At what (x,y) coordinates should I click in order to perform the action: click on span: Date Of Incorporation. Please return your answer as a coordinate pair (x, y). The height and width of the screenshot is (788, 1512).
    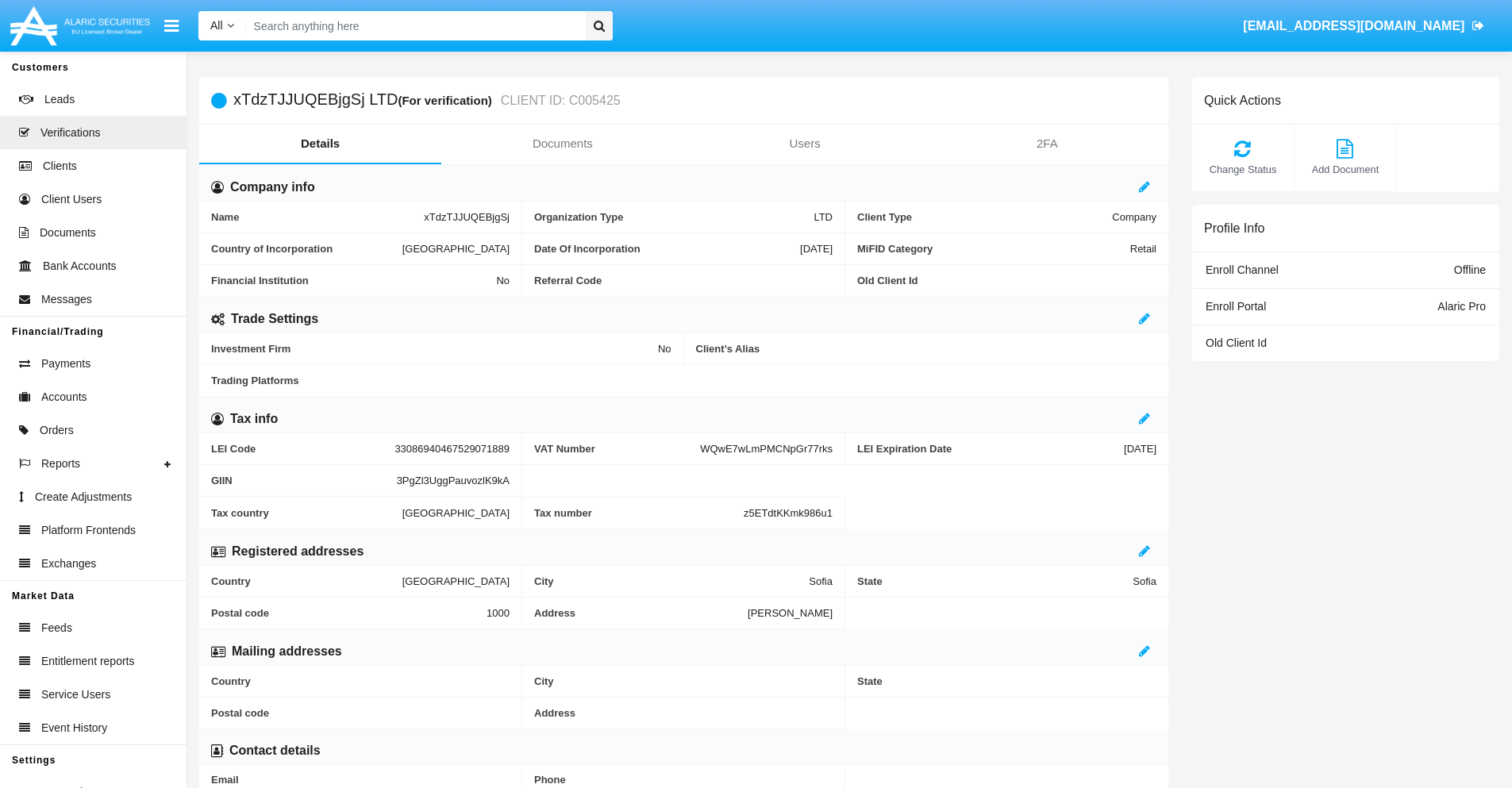
    Looking at the image, I should click on (666, 249).